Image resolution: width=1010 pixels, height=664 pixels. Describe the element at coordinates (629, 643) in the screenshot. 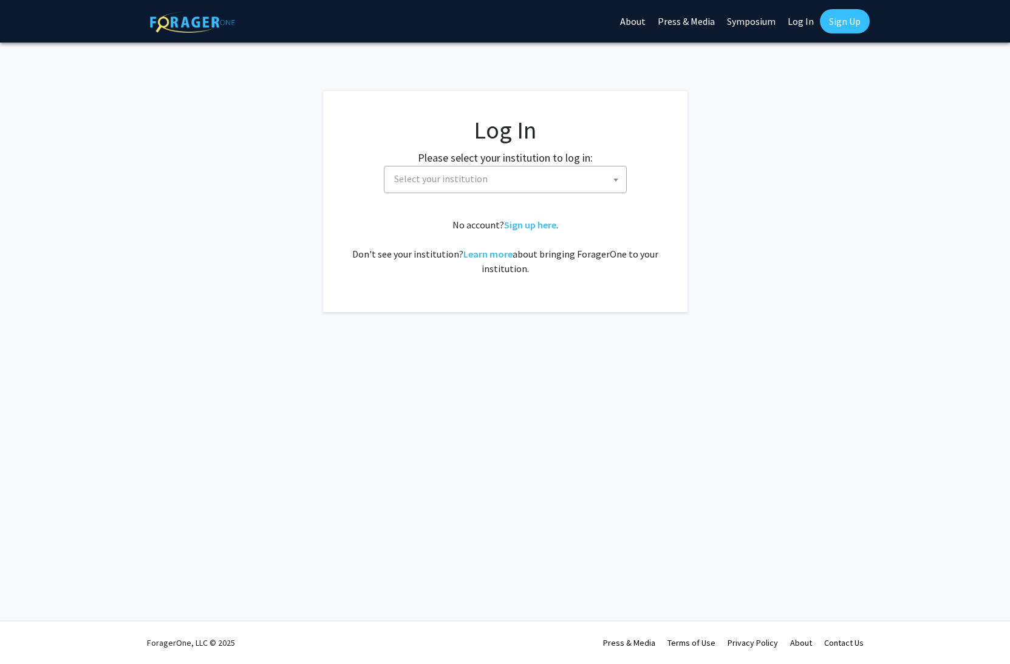

I see `a: Press & Media` at that location.